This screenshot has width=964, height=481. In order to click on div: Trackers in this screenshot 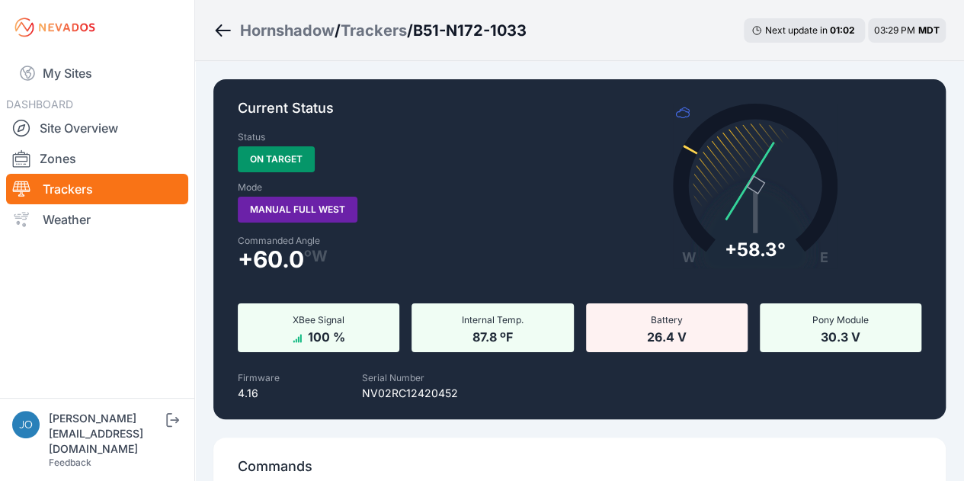, I will do `click(373, 30)`.